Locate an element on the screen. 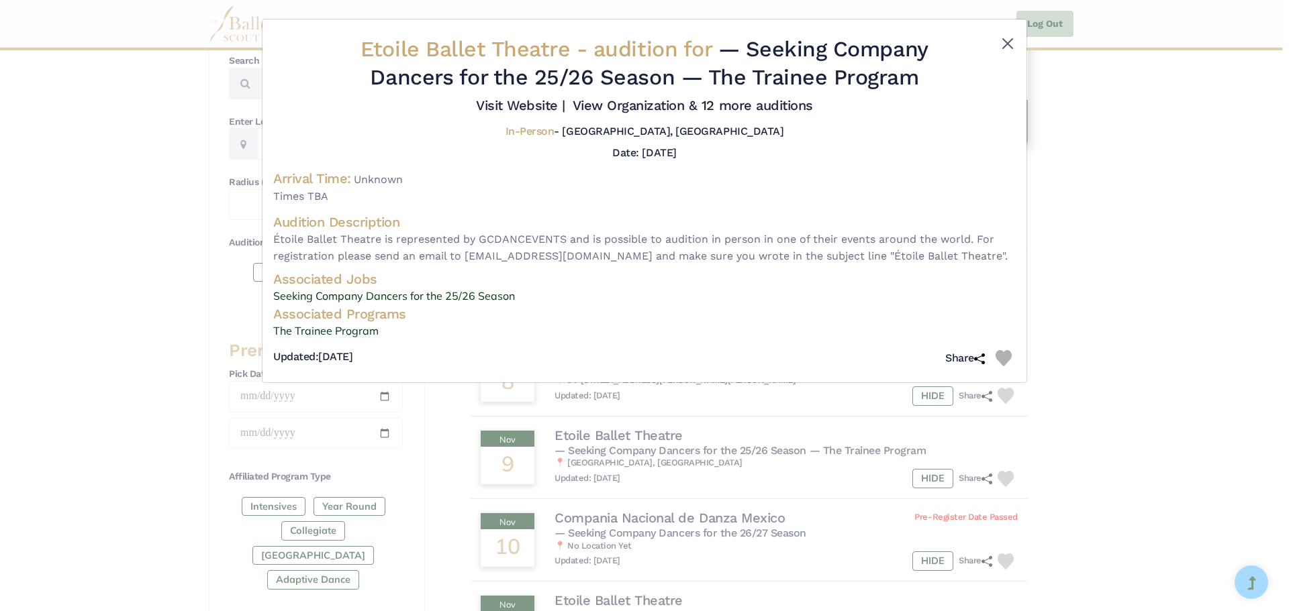 The width and height of the screenshot is (1289, 611). span: Times TBA is located at coordinates (644, 197).